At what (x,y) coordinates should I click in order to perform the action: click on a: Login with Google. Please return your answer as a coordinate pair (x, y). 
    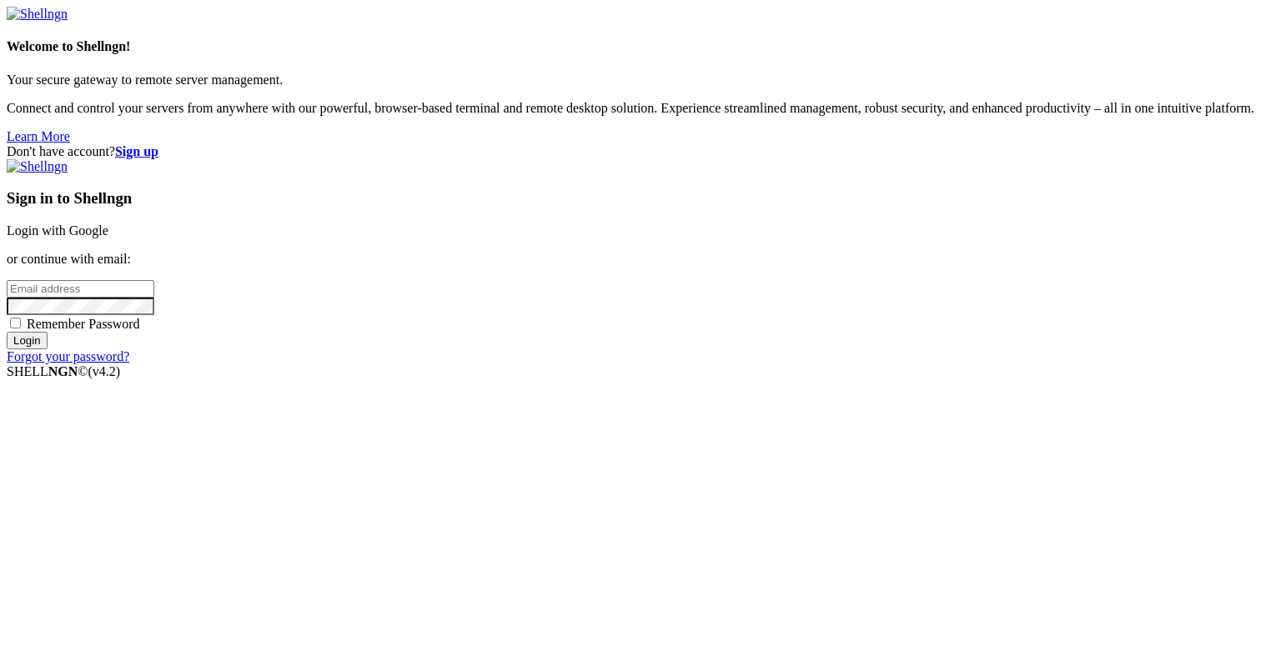
    Looking at the image, I should click on (58, 230).